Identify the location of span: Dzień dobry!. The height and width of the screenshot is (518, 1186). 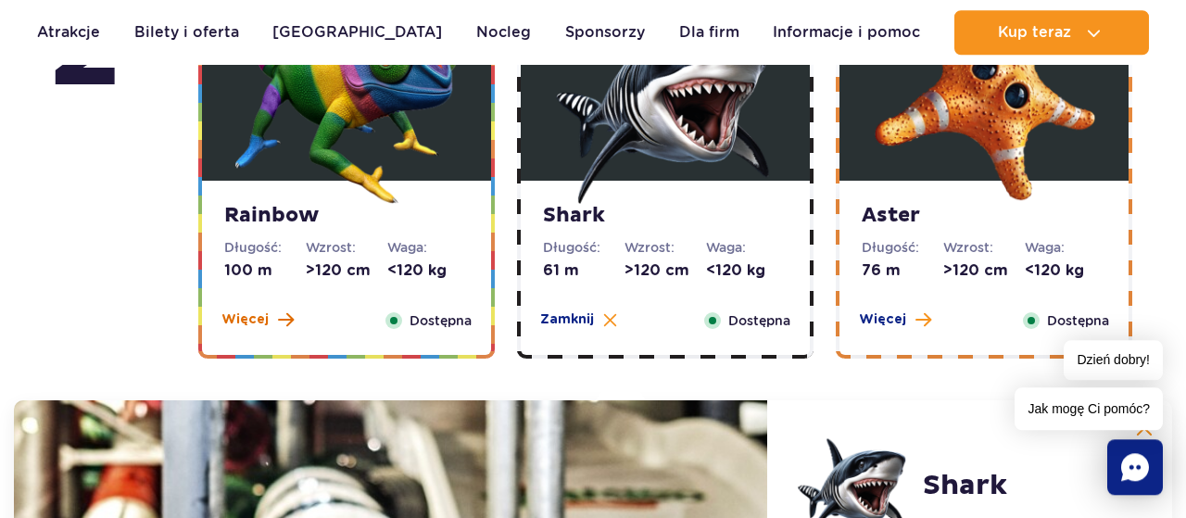
(1113, 360).